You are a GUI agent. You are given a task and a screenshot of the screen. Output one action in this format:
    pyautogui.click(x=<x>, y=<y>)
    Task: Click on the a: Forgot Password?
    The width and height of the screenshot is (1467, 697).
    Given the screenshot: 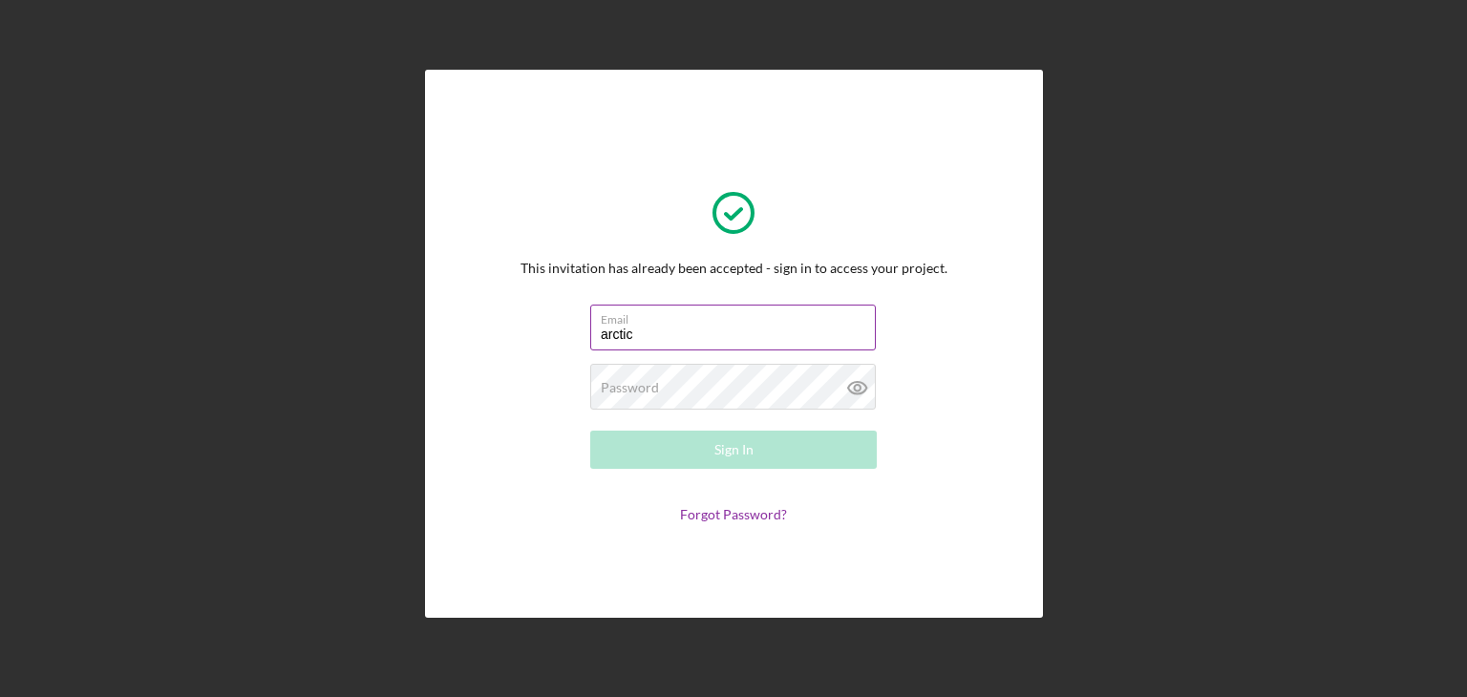 What is the action you would take?
    pyautogui.click(x=733, y=514)
    